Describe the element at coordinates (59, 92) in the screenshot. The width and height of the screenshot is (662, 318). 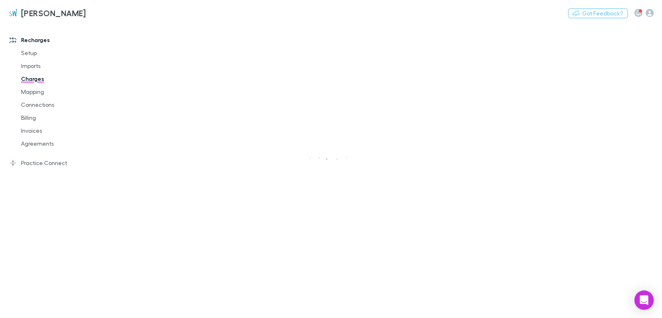
I see `a: Mapping` at that location.